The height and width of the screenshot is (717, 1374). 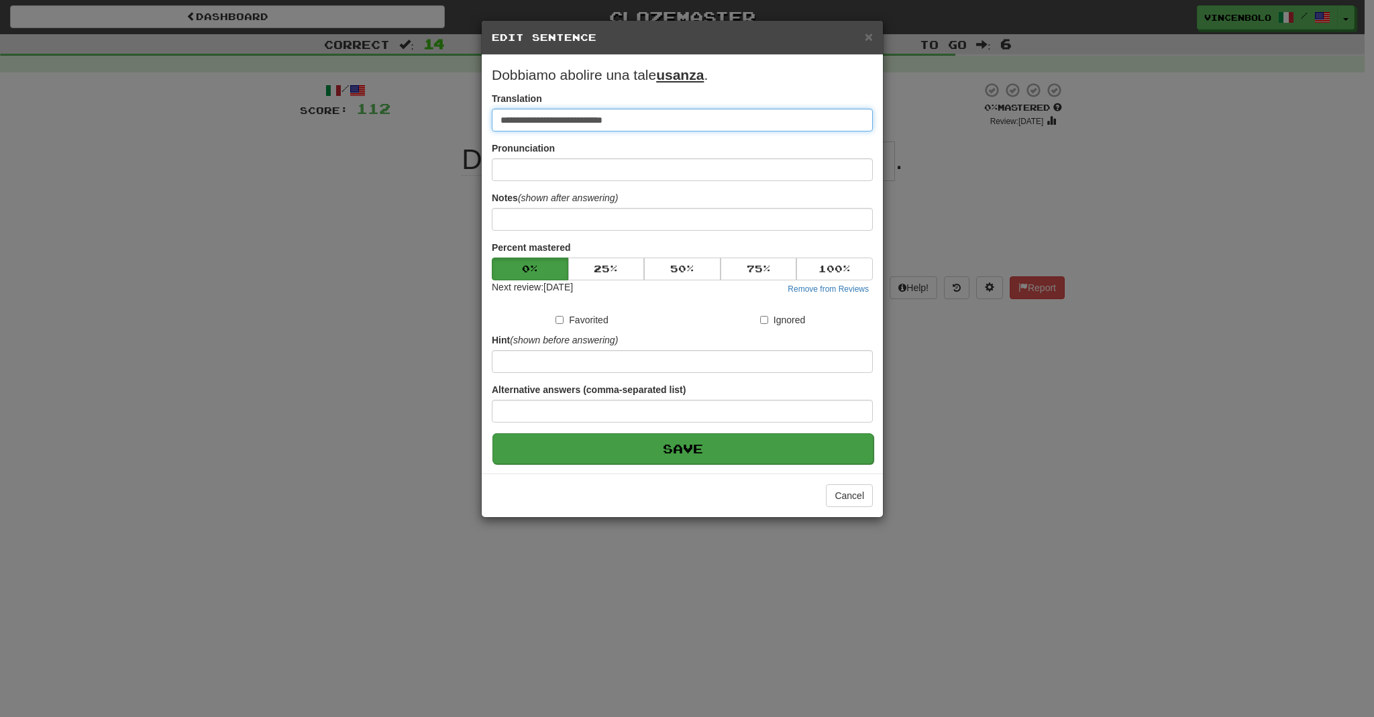 I want to click on p: Dobbiamo abolire una tale ., so click(x=682, y=75).